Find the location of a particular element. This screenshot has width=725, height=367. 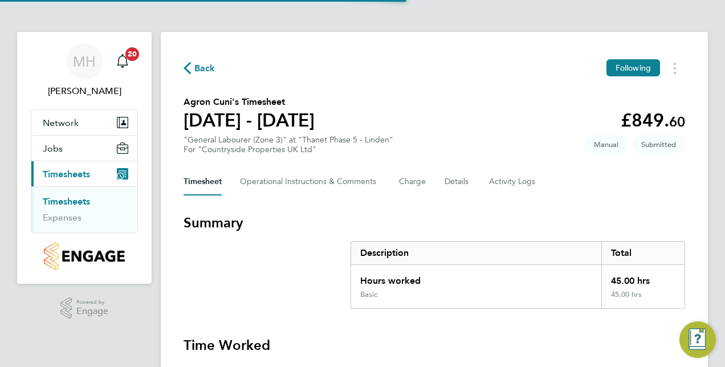

a: Expenses is located at coordinates (62, 217).